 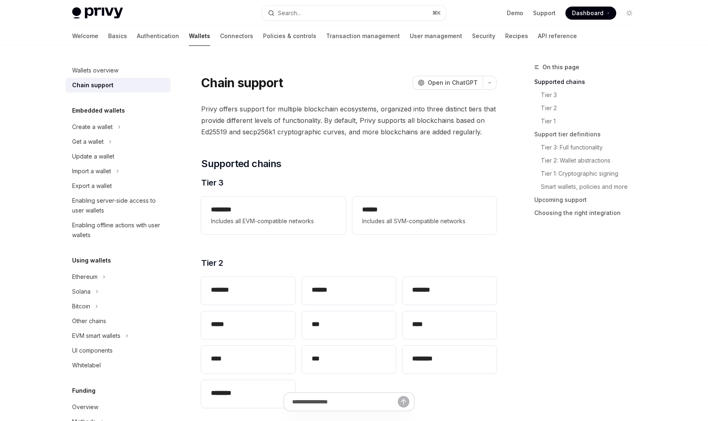 I want to click on a: Policies & controls, so click(x=290, y=36).